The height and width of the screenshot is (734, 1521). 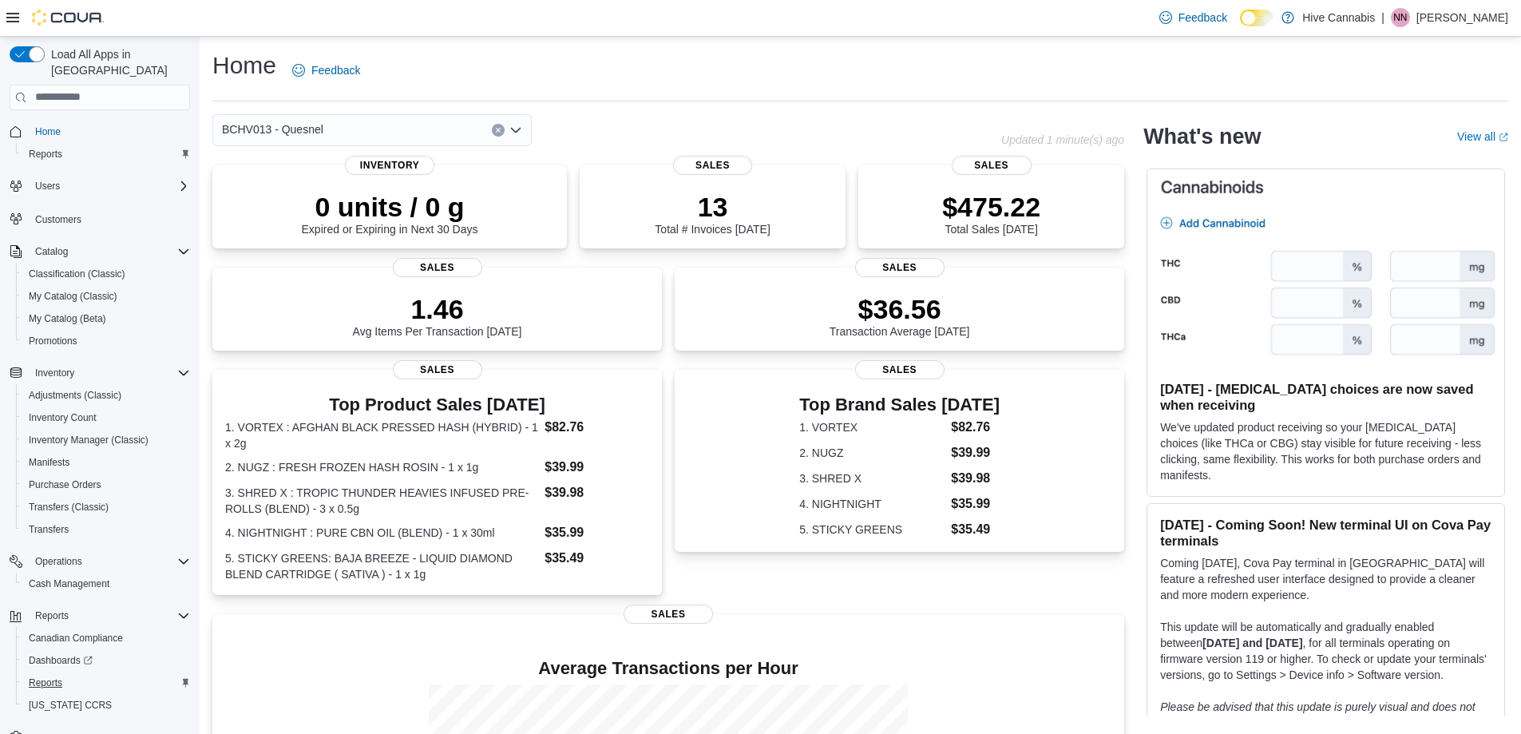 What do you see at coordinates (382, 467) in the screenshot?
I see `dt: 2. NUGZ : FRESH FROZEN HASH ROSIN - 1 x 1g` at bounding box center [382, 467].